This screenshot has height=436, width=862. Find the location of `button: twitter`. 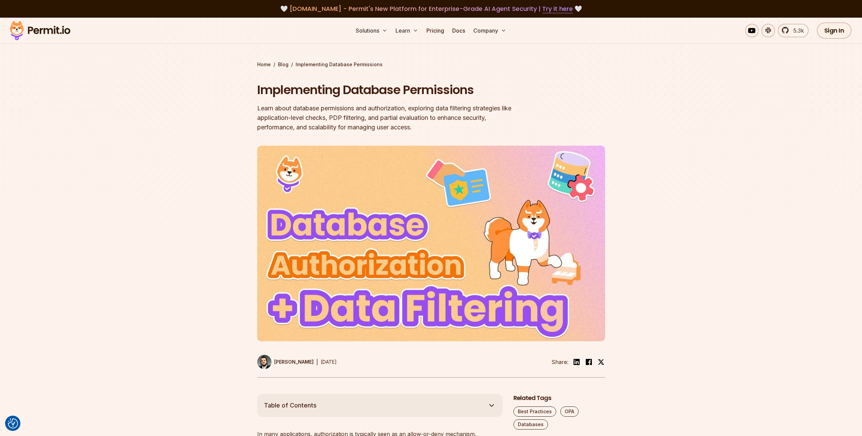

button: twitter is located at coordinates (601, 362).